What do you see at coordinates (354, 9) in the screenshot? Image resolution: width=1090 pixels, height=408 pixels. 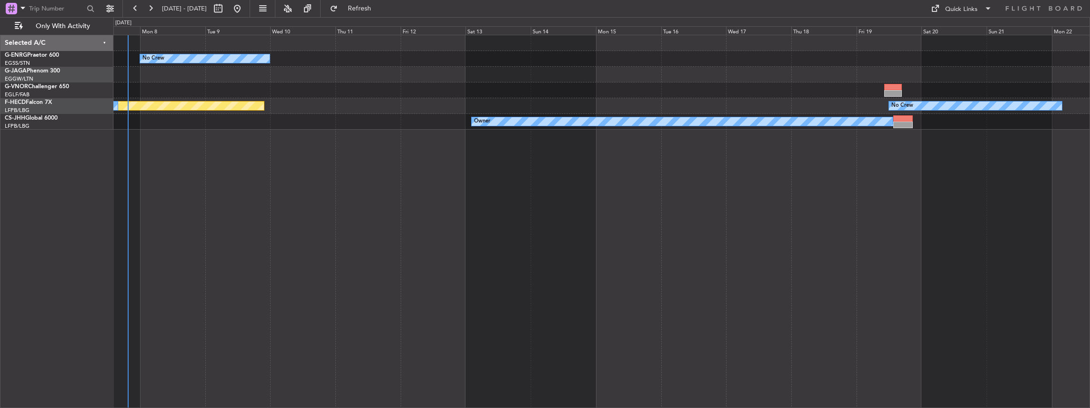 I see `button: Refresh` at bounding box center [354, 9].